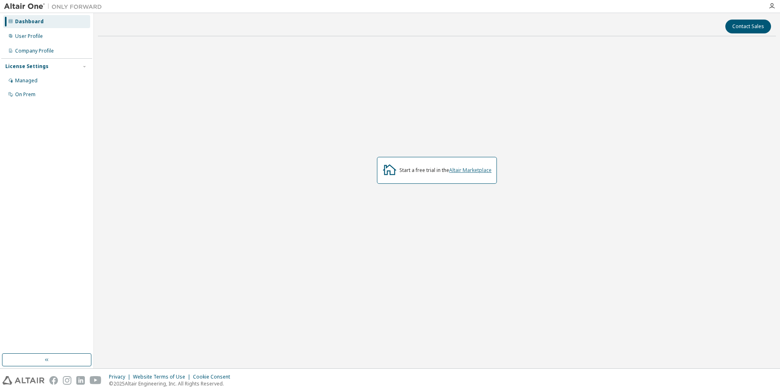  I want to click on div: User Profile, so click(29, 36).